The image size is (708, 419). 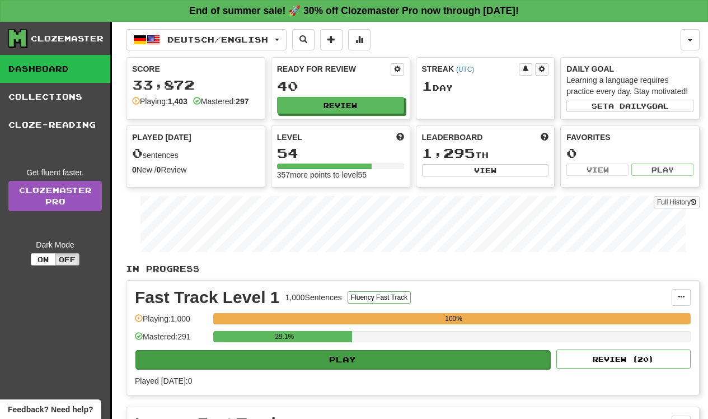 I want to click on span: Score more points to level up, so click(x=400, y=137).